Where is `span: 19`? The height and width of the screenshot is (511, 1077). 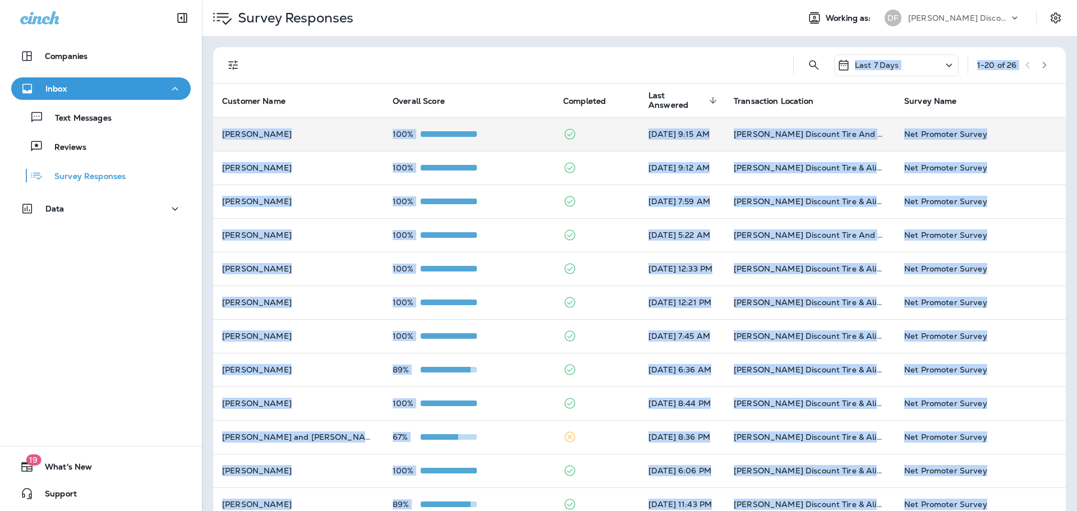
span: 19 is located at coordinates (33, 460).